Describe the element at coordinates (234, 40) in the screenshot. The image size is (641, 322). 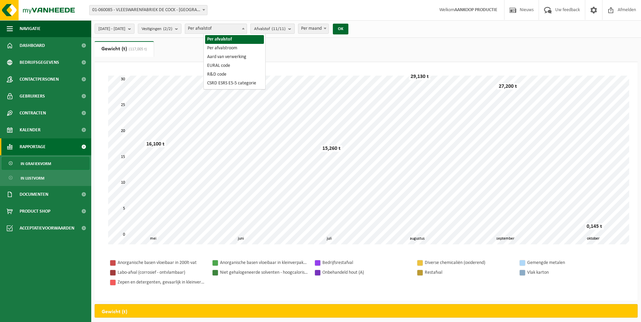
I see `li: Per afvalstof` at that location.